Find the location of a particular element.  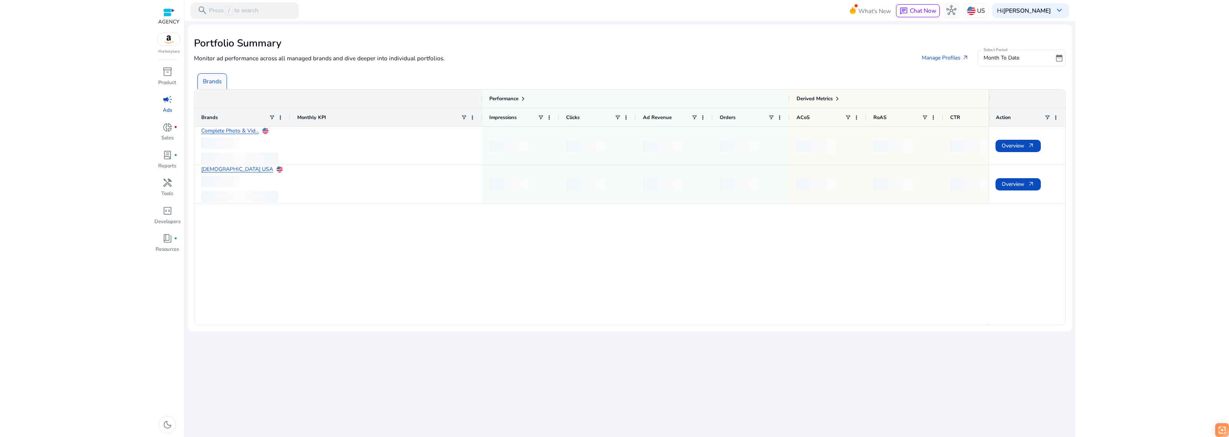

p: Reports is located at coordinates (167, 166).